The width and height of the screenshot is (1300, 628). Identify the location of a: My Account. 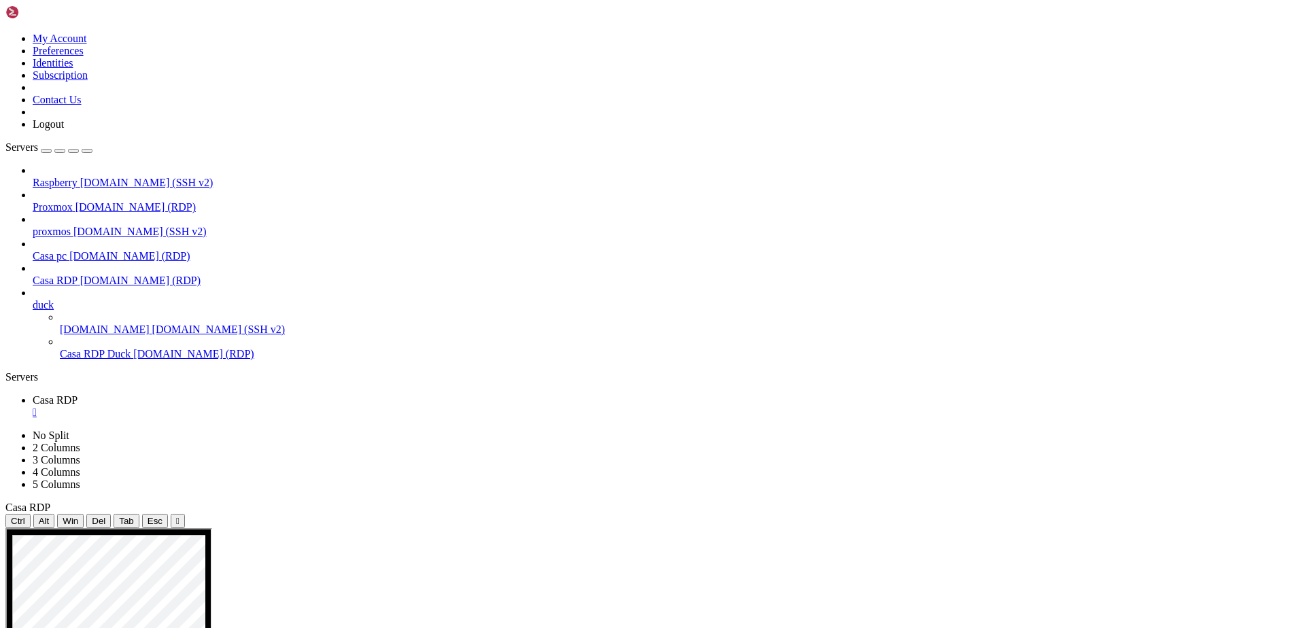
(60, 38).